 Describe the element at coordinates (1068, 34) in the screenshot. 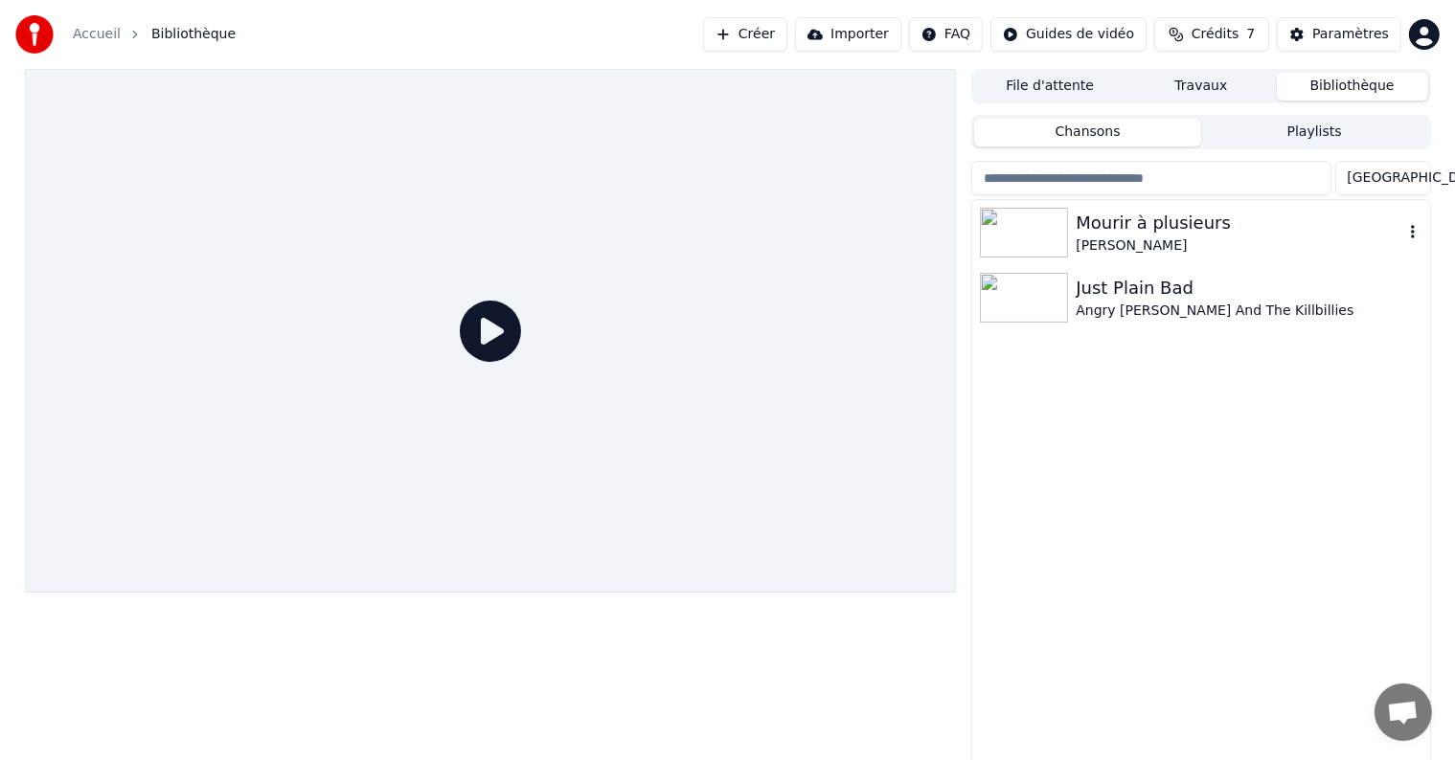

I see `button: Guides de vidéo` at that location.